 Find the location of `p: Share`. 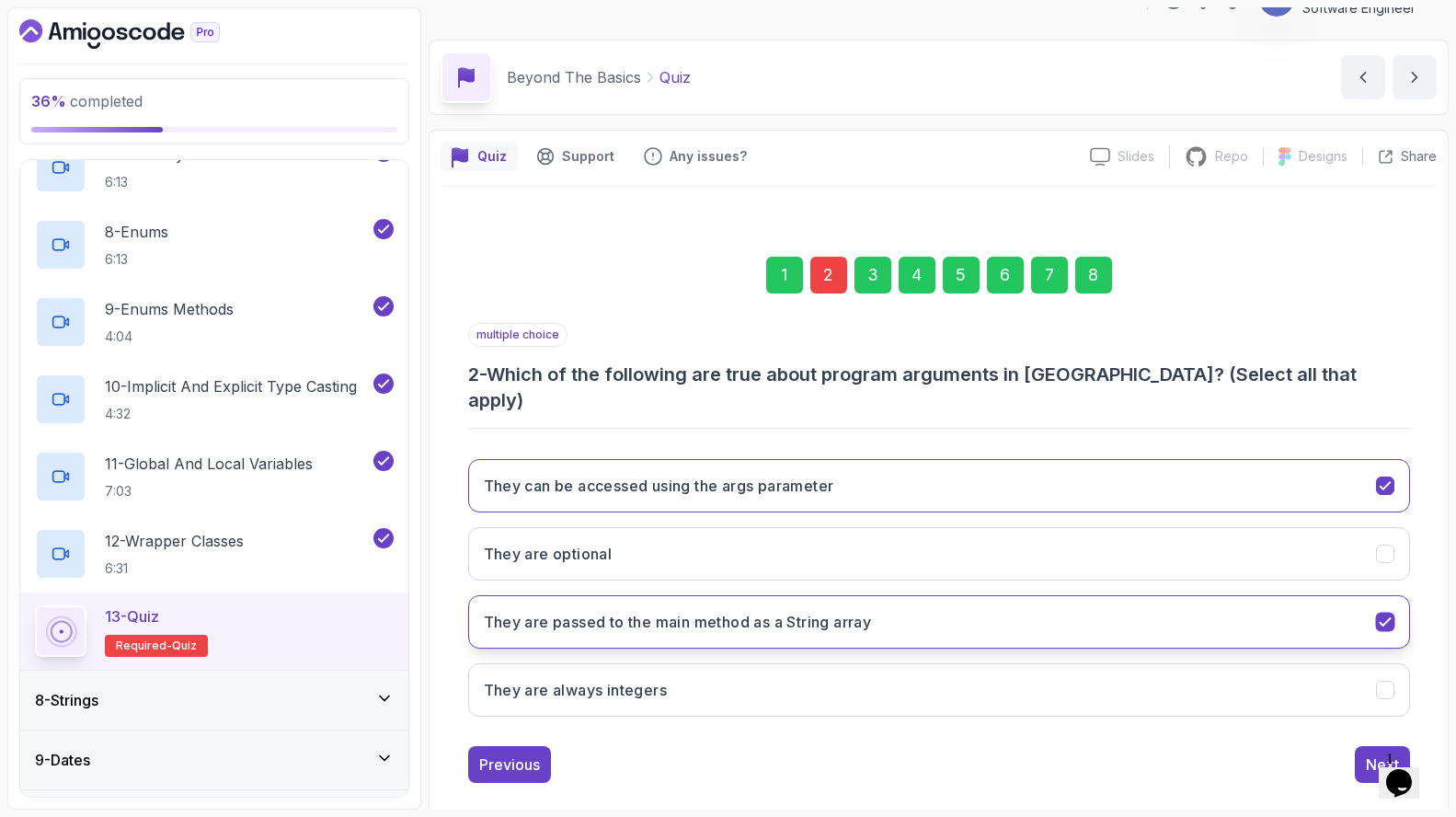

p: Share is located at coordinates (1418, 156).